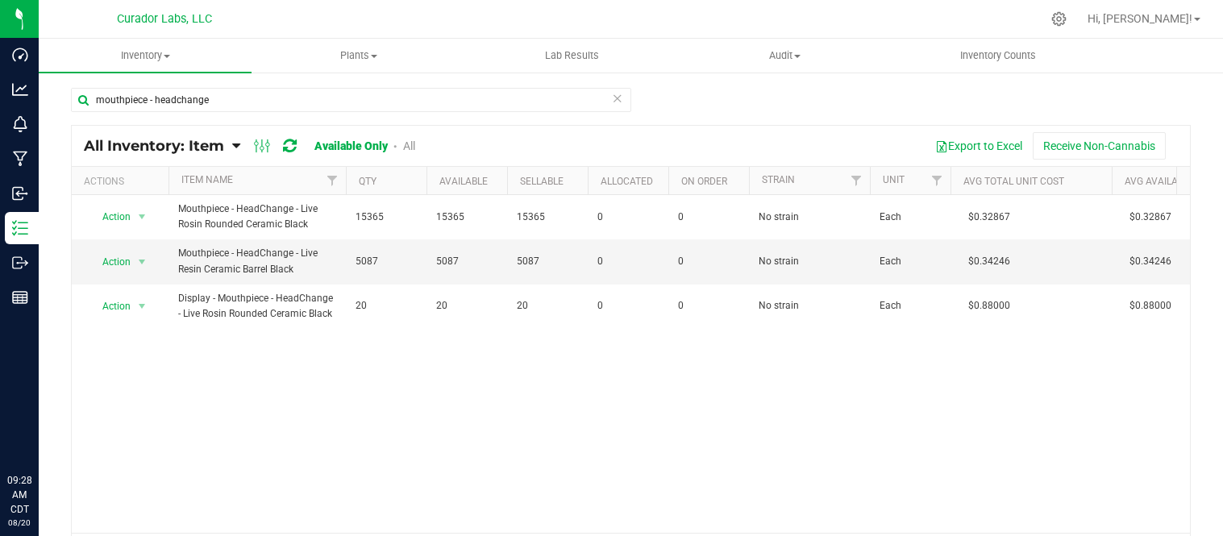 The height and width of the screenshot is (536, 1223). I want to click on button: Export to Excel, so click(979, 146).